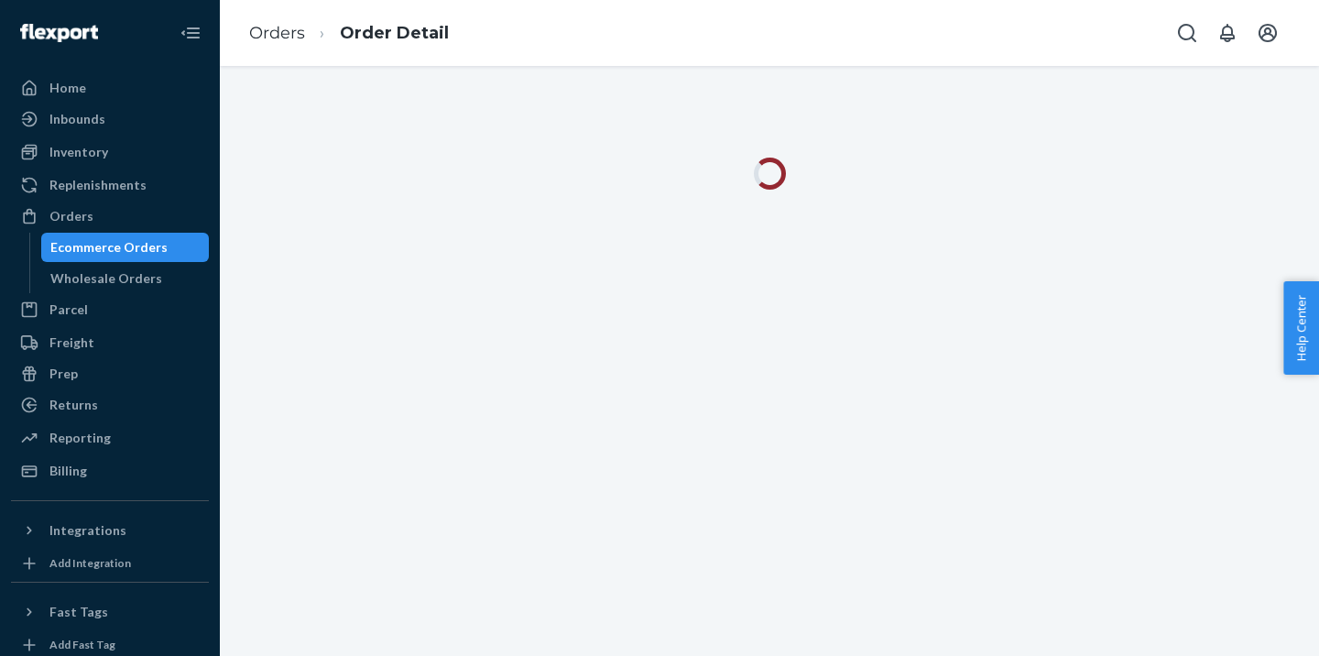  Describe the element at coordinates (349, 33) in the screenshot. I see `ol: breadcrumbs` at that location.